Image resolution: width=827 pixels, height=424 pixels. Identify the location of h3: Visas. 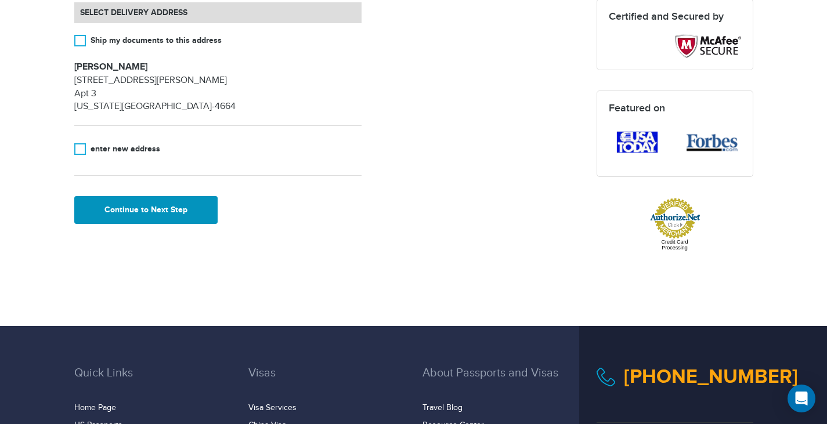
(327, 382).